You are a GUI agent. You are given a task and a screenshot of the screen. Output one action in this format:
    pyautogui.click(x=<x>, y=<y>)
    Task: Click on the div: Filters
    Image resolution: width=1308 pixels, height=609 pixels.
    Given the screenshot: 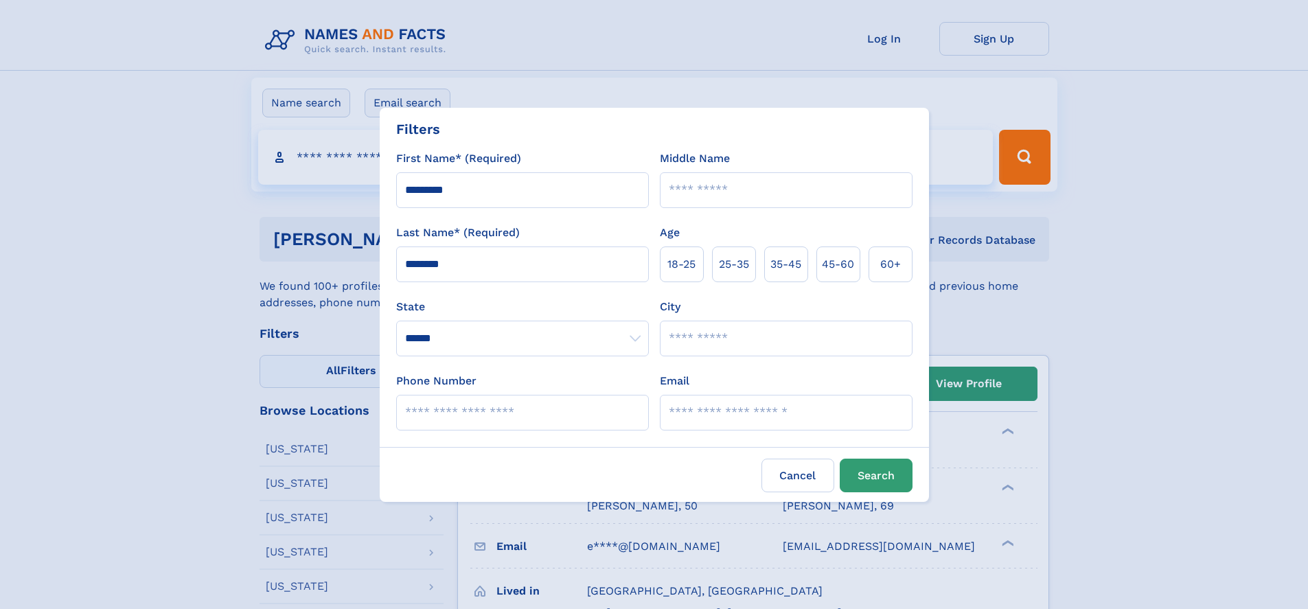 What is the action you would take?
    pyautogui.click(x=418, y=129)
    